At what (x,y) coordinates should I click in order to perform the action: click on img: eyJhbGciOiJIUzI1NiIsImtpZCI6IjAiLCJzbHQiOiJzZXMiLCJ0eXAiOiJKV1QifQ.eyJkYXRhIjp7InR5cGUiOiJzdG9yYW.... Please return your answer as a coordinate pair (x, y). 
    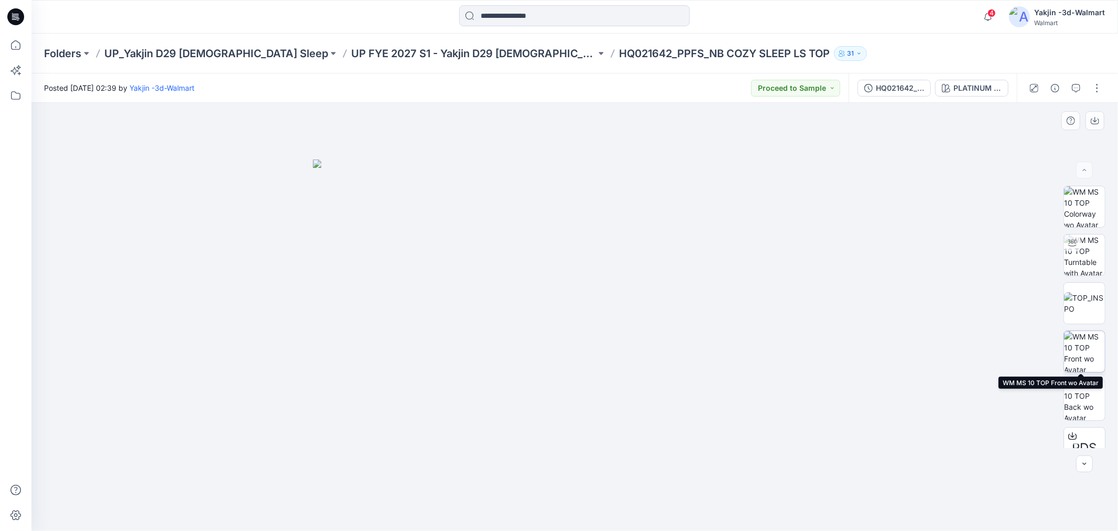
    Looking at the image, I should click on (575, 345).